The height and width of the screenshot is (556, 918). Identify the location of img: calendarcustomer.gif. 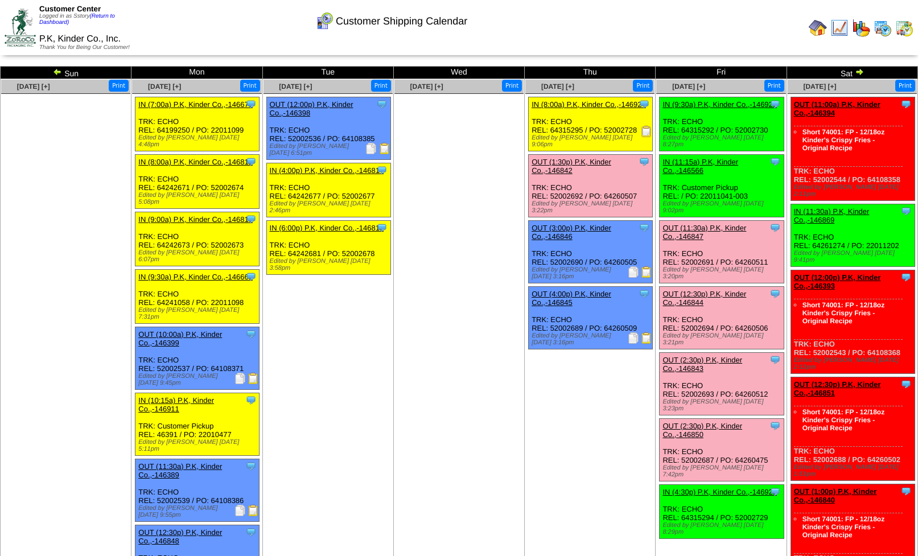
(324, 21).